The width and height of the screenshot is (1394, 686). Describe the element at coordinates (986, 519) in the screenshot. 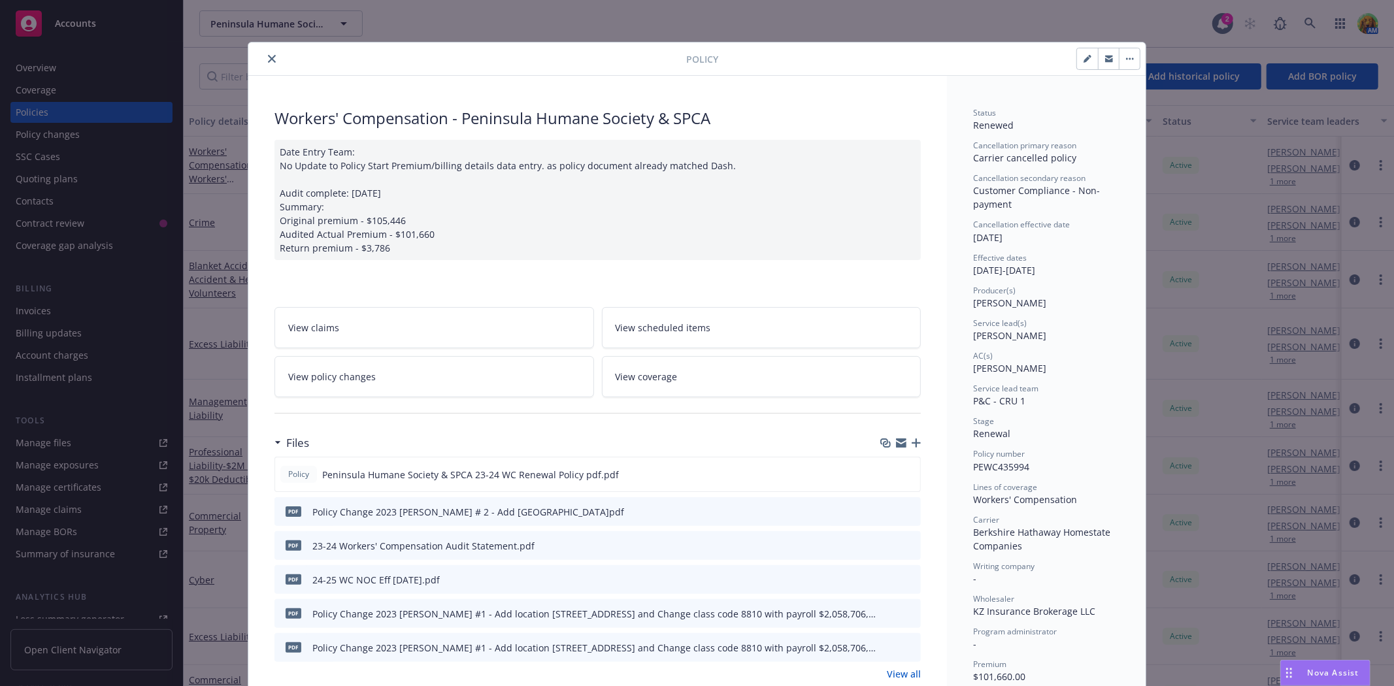

I see `span: Carrier` at that location.